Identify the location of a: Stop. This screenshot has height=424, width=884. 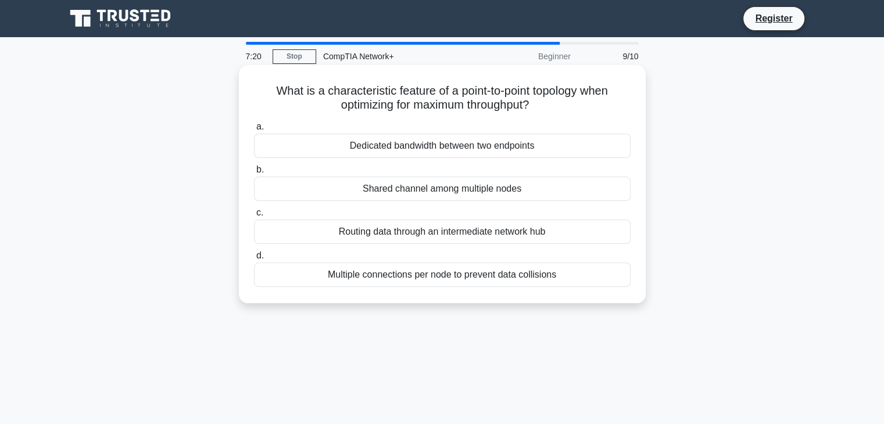
(294, 56).